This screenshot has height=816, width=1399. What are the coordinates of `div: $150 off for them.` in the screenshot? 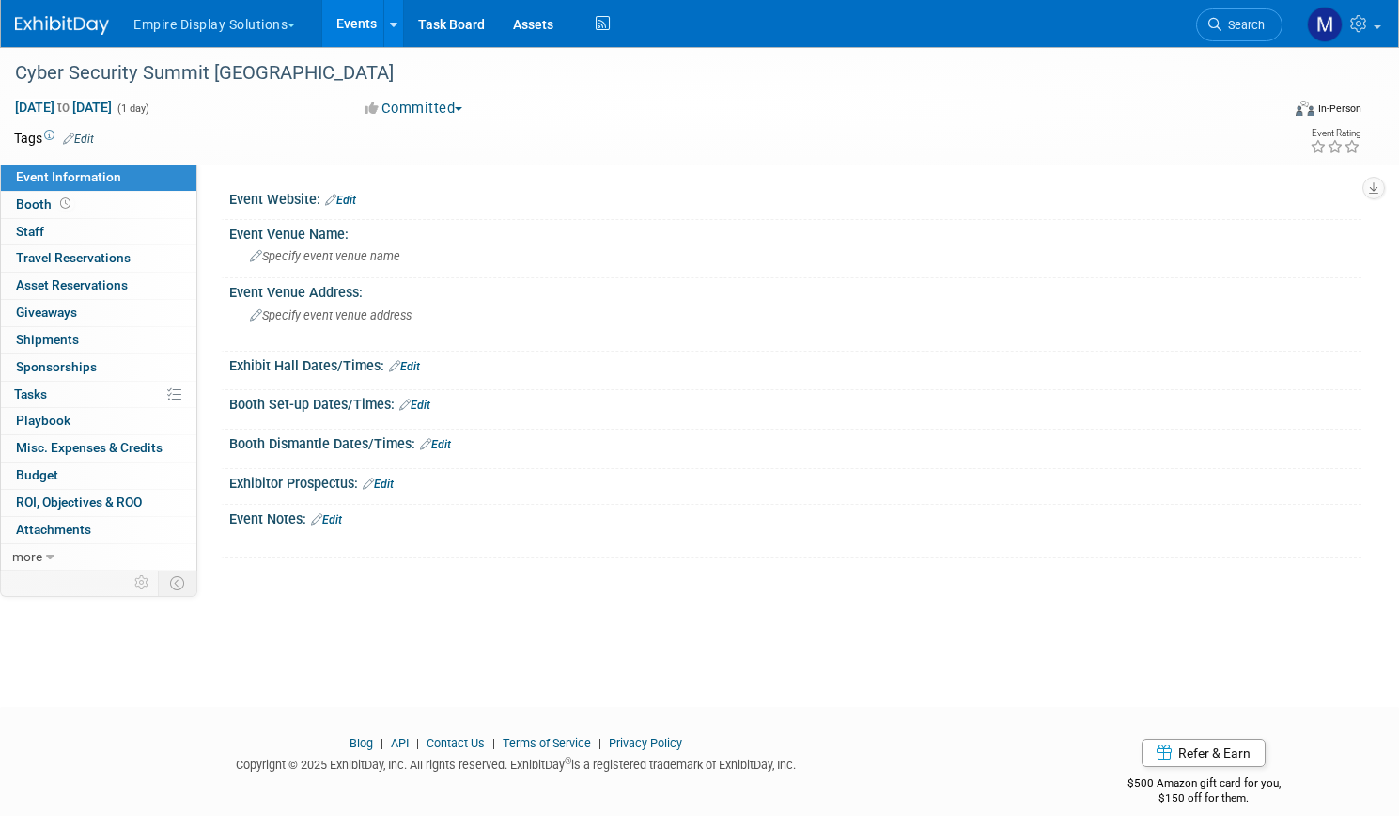 It's located at (1204, 798).